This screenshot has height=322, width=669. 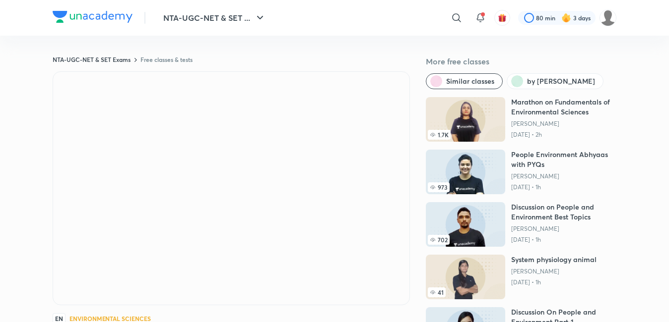 I want to click on button: avatar, so click(x=502, y=18).